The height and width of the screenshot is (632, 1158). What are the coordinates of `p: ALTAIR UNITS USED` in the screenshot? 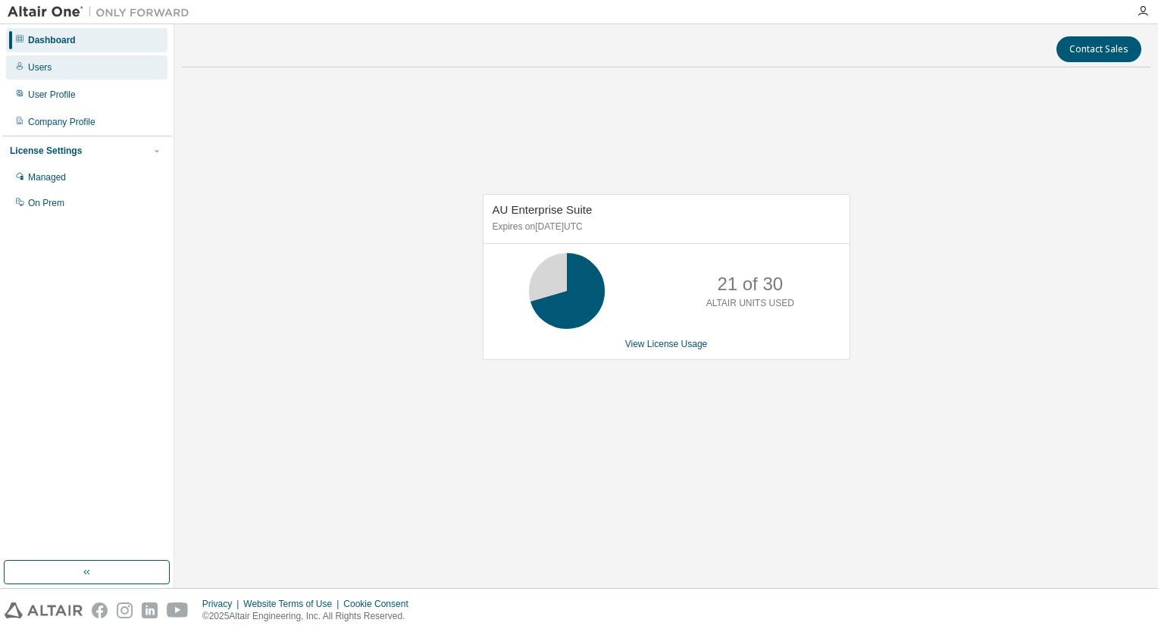 It's located at (750, 303).